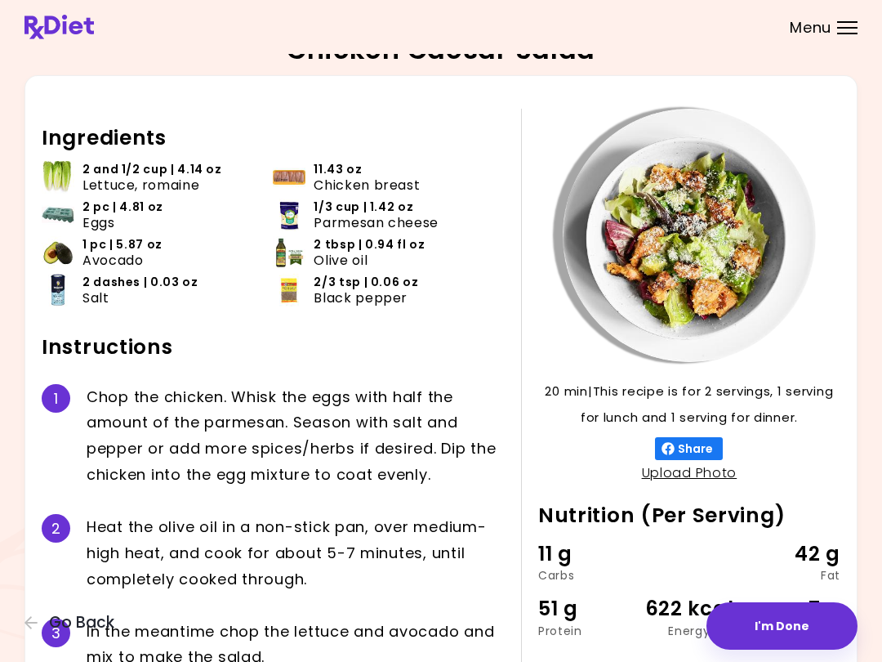 This screenshot has width=882, height=662. Describe the element at coordinates (689, 472) in the screenshot. I see `a: Upload Photo` at that location.